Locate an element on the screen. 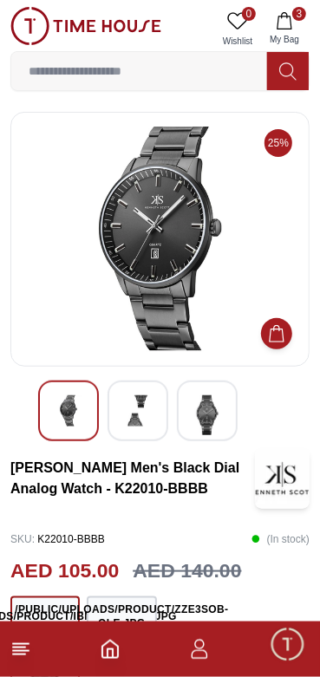 Image resolution: width=320 pixels, height=677 pixels. a: 0Wishlist is located at coordinates (237, 29).